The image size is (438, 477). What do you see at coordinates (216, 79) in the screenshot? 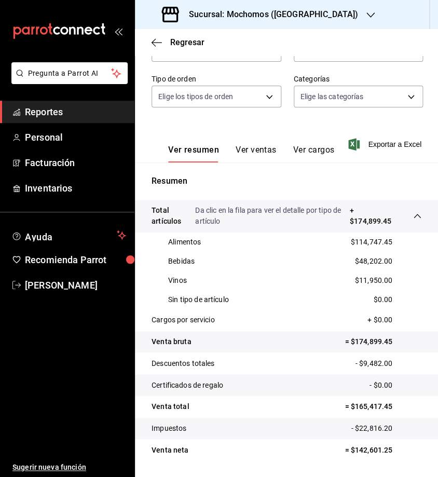
I see `label: Tipo de orden` at bounding box center [216, 79].